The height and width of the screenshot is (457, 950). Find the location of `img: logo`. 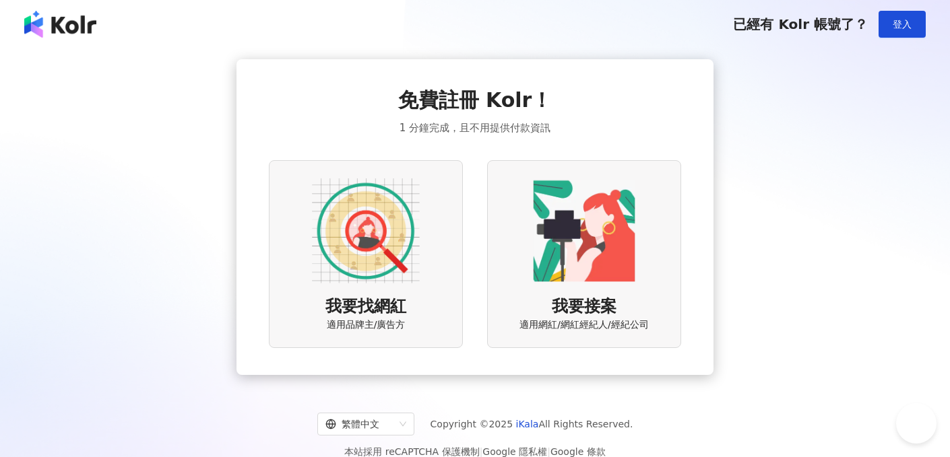

img: logo is located at coordinates (60, 24).